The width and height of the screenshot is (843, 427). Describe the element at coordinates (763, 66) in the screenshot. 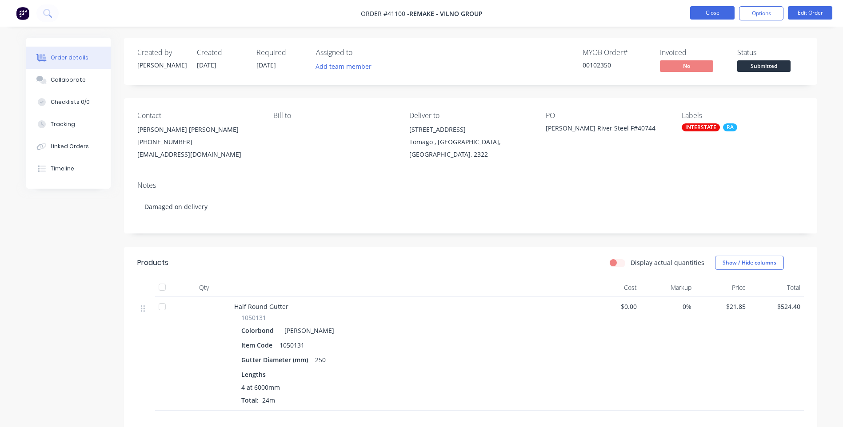

I see `span: Submitted` at that location.